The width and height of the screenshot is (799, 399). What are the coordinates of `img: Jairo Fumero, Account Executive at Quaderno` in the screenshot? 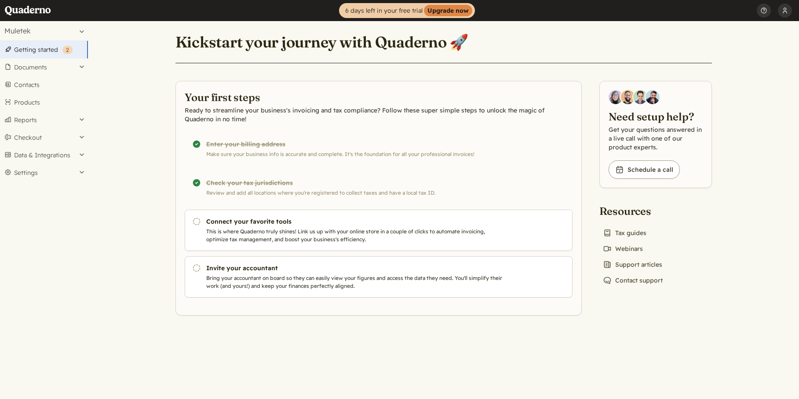 It's located at (628, 97).